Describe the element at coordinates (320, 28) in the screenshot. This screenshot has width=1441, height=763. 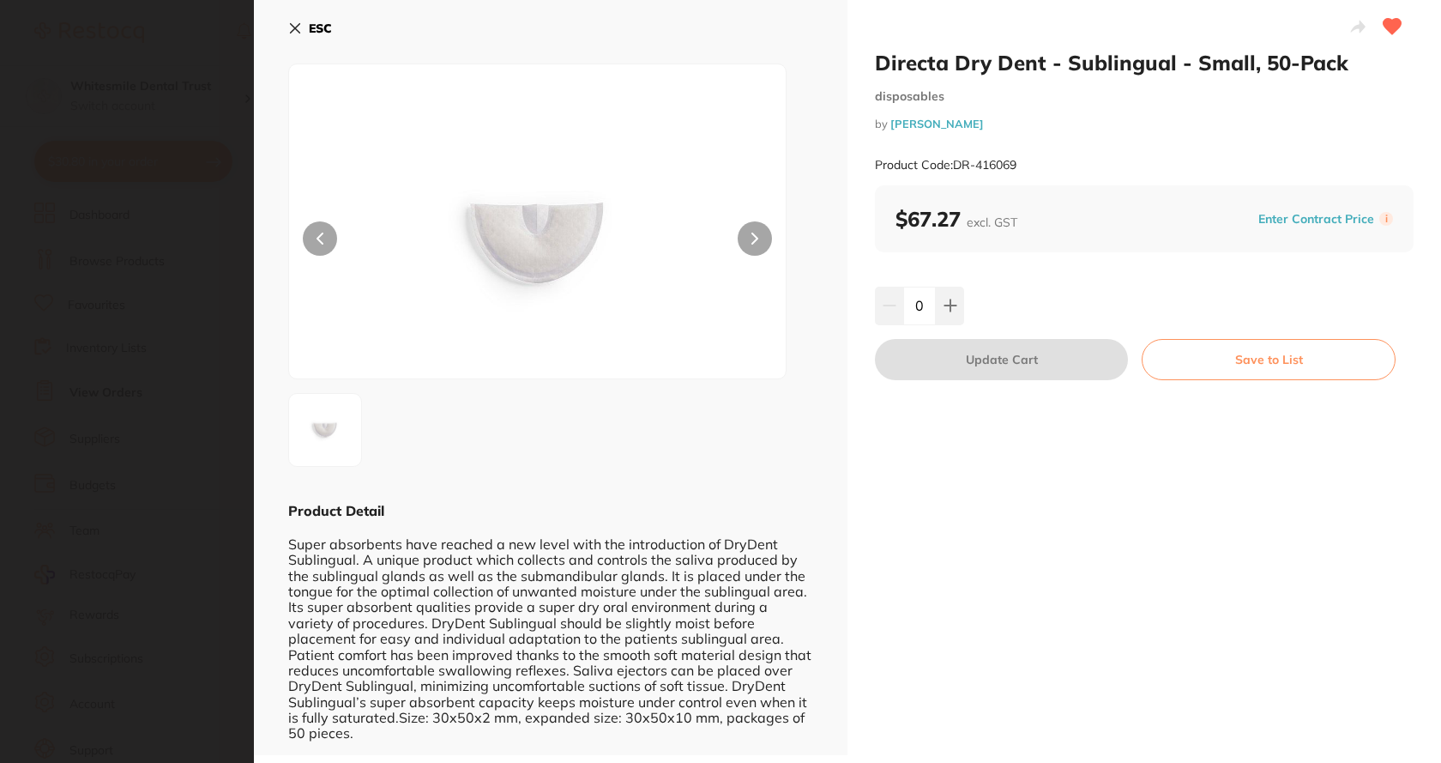
I see `b: ESC` at that location.